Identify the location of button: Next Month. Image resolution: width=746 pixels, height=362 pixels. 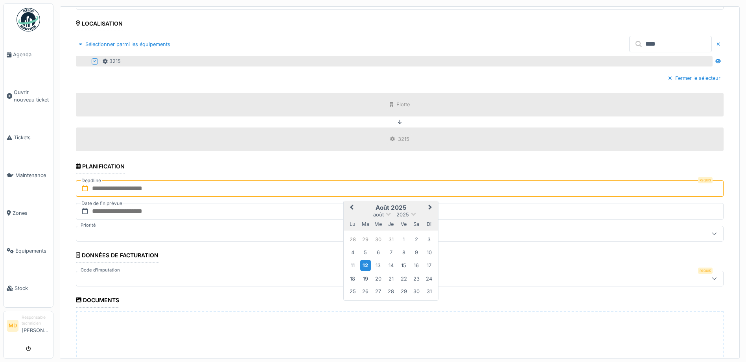
(431, 208).